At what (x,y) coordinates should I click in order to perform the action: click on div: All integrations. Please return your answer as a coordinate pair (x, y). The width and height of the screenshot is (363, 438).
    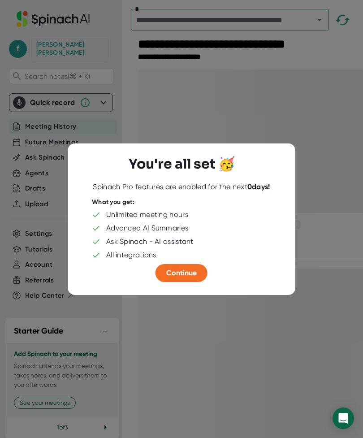
    Looking at the image, I should click on (131, 255).